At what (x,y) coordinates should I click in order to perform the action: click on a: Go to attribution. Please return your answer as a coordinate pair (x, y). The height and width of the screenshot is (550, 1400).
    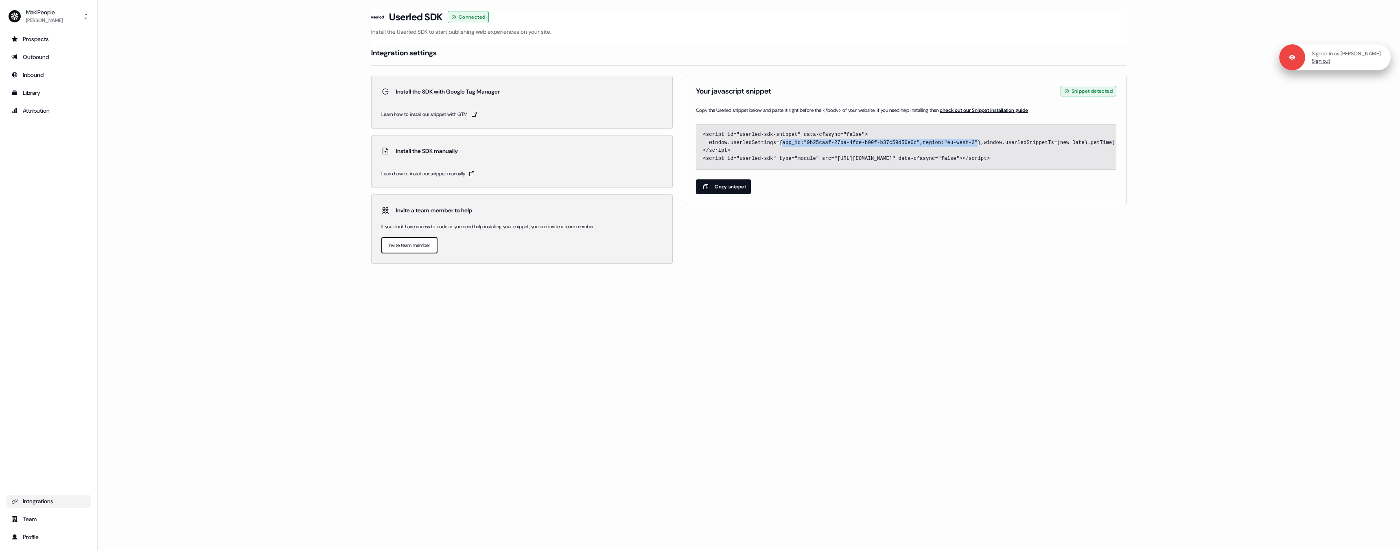
    Looking at the image, I should click on (48, 111).